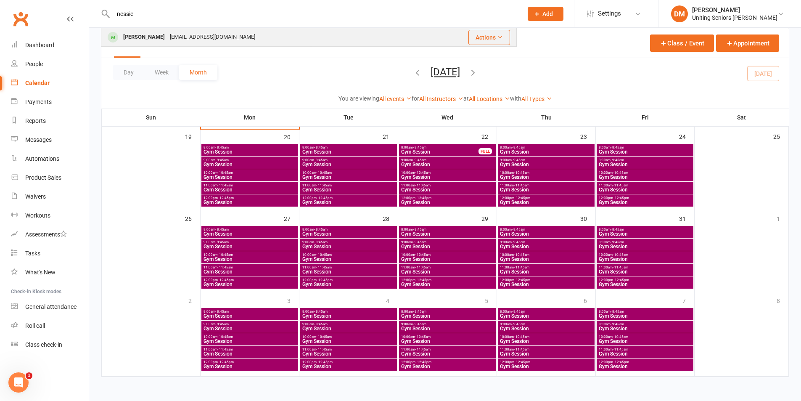  I want to click on strong: for, so click(416, 98).